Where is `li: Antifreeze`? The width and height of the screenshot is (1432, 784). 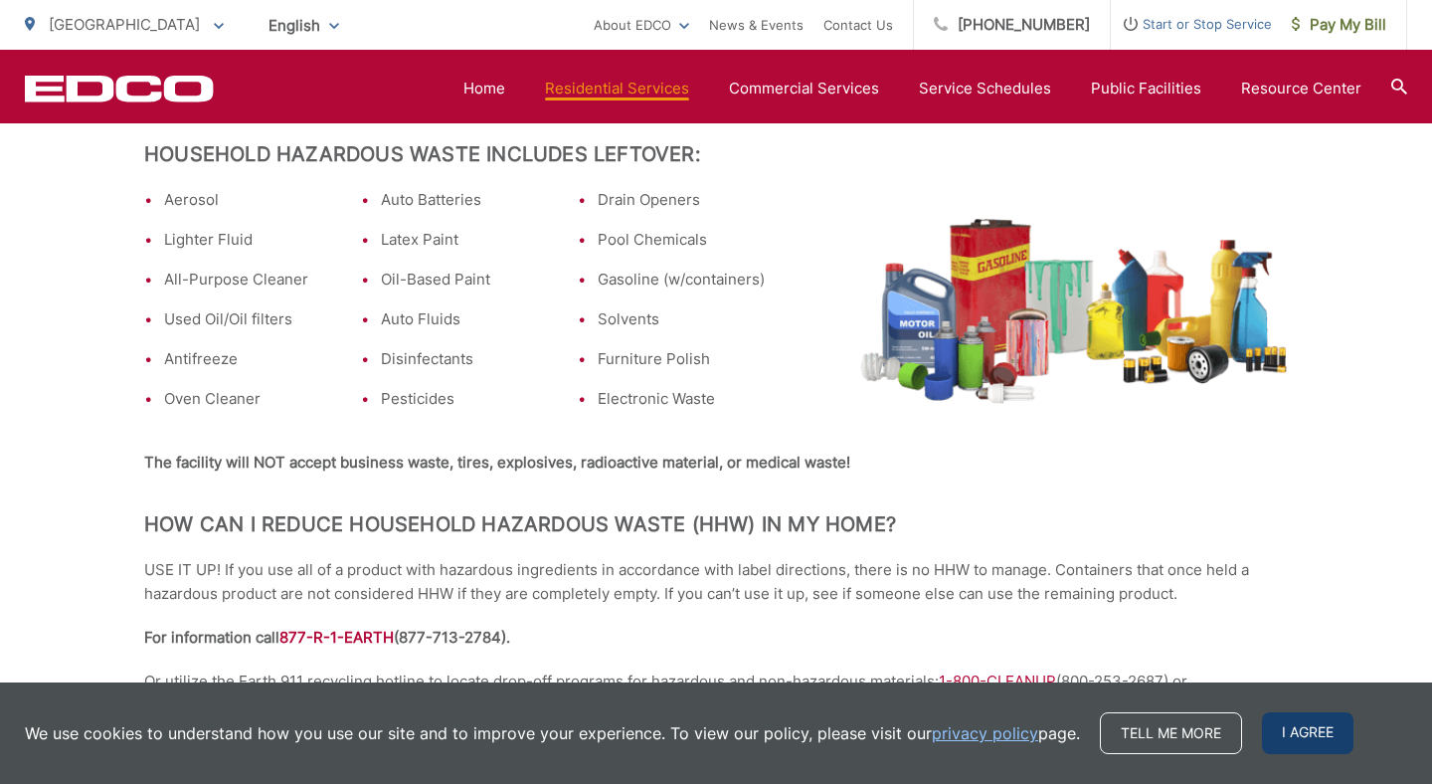 li: Antifreeze is located at coordinates (248, 359).